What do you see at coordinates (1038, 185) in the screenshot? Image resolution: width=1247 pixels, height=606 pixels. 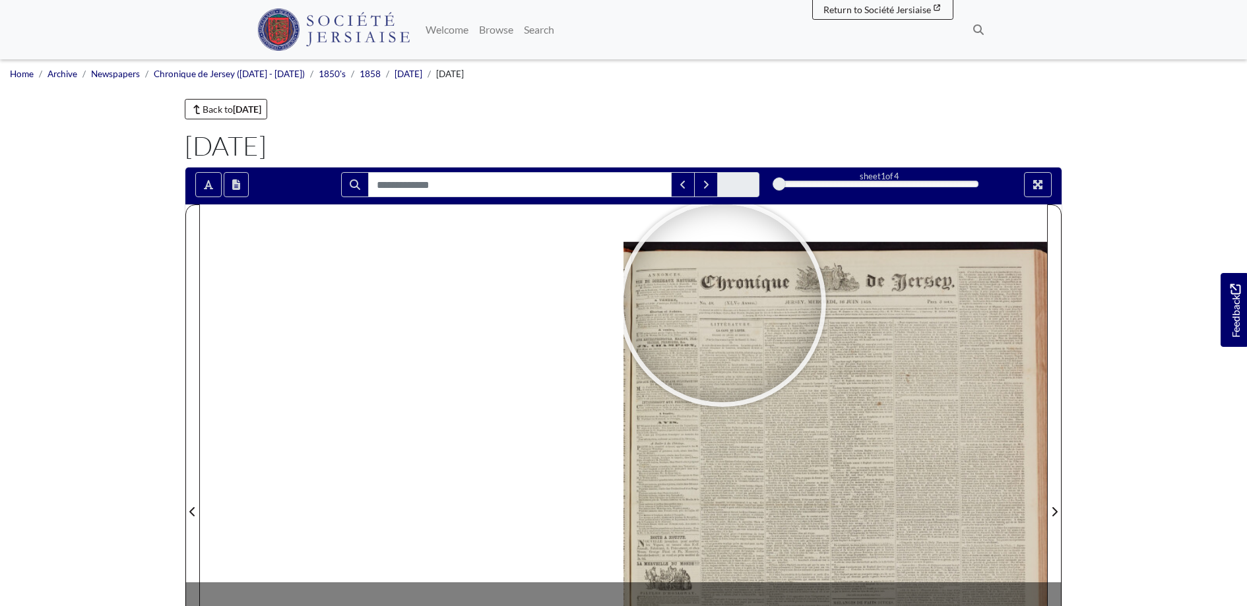 I see `button: Full screen mode` at bounding box center [1038, 185].